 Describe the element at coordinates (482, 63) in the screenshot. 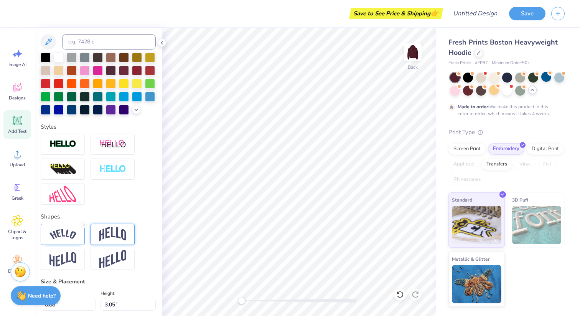

I see `span: # FP87` at that location.